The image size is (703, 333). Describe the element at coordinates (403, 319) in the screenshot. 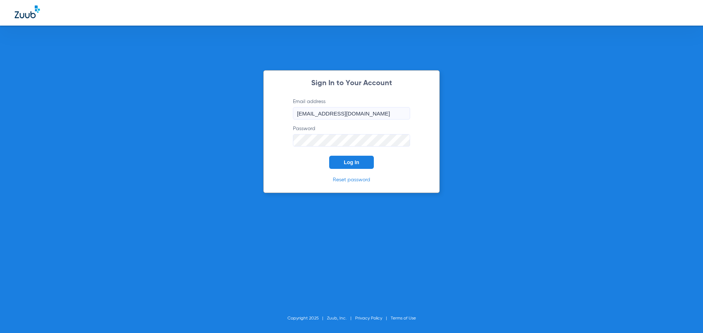

I see `a: Terms of Use` at that location.